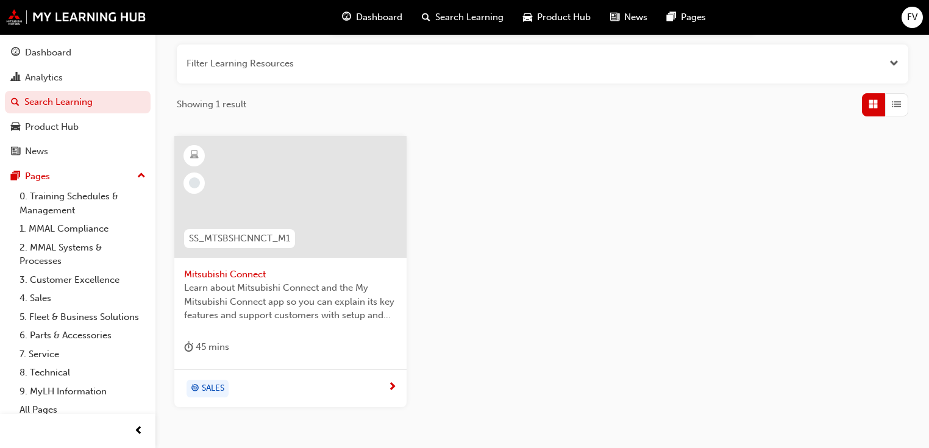  I want to click on a: 6. Parts & Accessories, so click(82, 335).